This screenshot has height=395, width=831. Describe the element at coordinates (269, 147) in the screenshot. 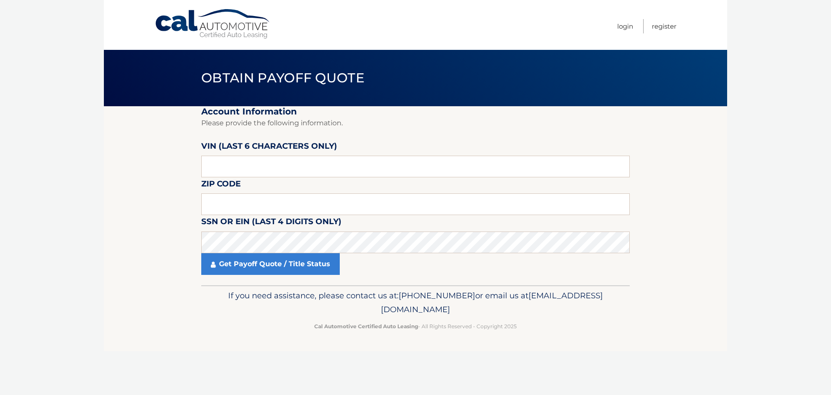

I see `label: VIN (last 6 characters only)` at that location.